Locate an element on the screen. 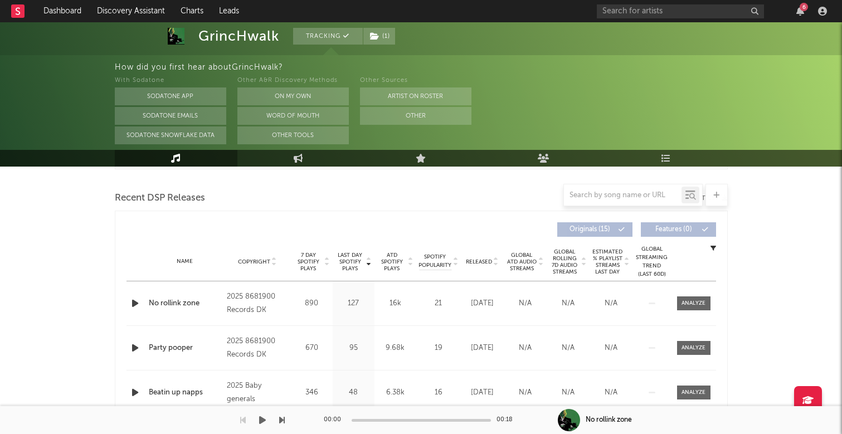 The width and height of the screenshot is (842, 434). span: Features ( 0 ) is located at coordinates (674, 230).